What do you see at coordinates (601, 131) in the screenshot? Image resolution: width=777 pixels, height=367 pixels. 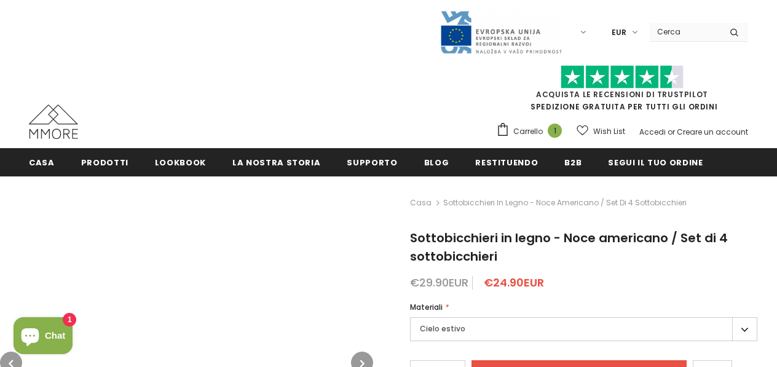 I see `a: Wish List` at bounding box center [601, 131].